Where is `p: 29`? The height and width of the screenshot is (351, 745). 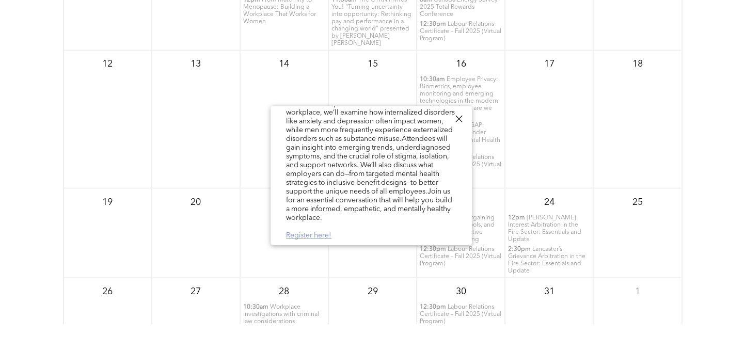
p: 29 is located at coordinates (372, 291).